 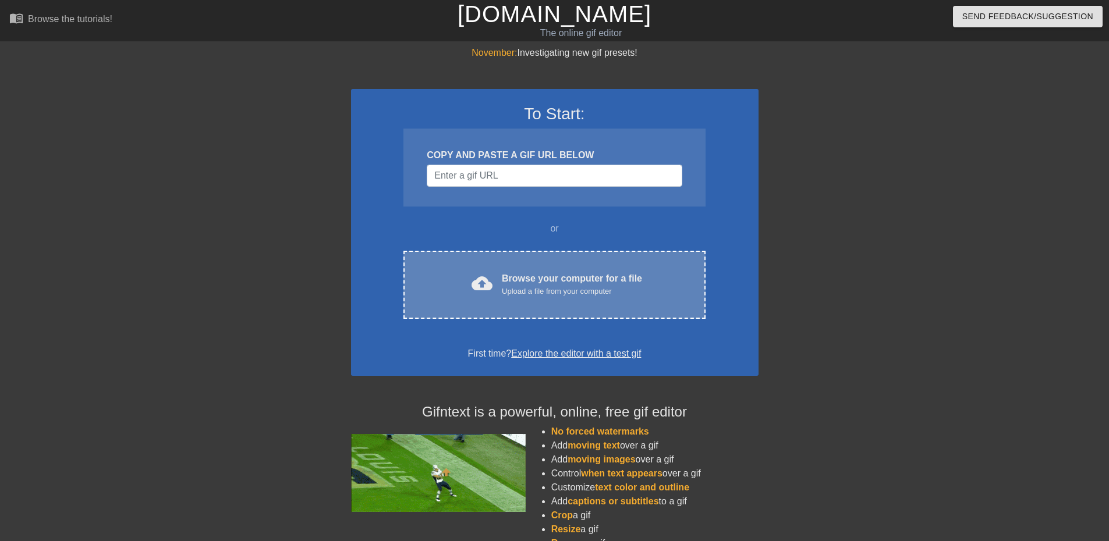 I want to click on div: First time?, so click(x=555, y=354).